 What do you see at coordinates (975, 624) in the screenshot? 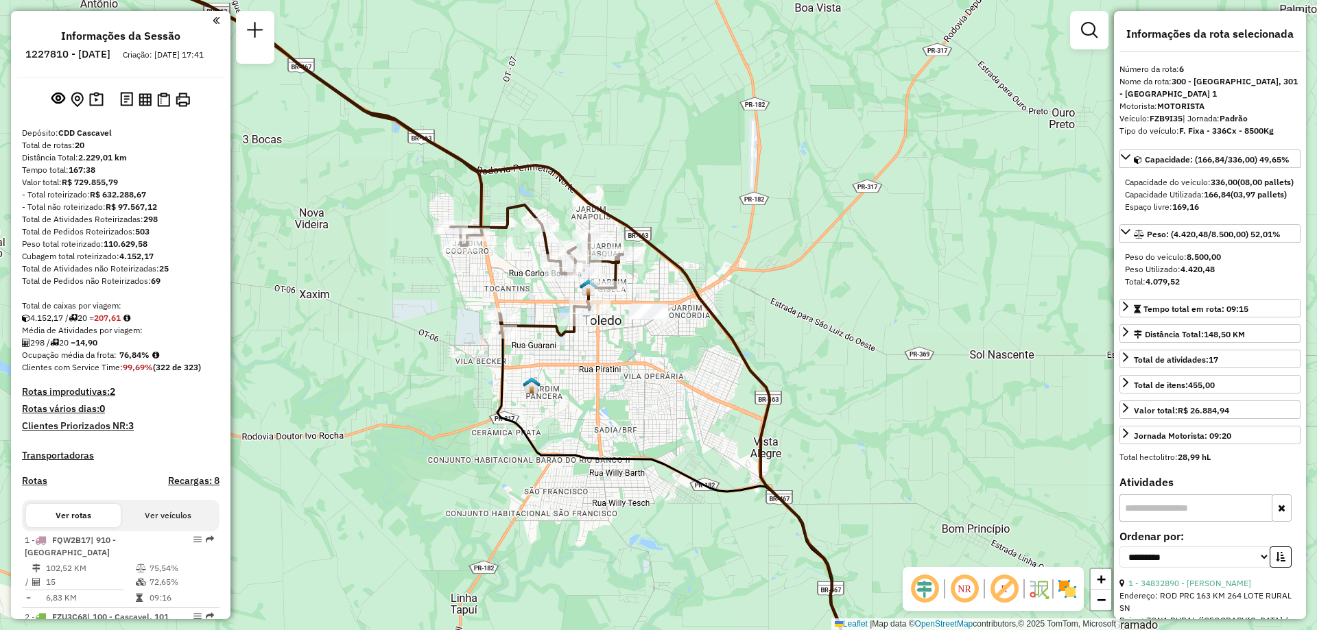
I see `div: Map data © contributors,© 2025 TomTom, Microsoft` at bounding box center [975, 624].